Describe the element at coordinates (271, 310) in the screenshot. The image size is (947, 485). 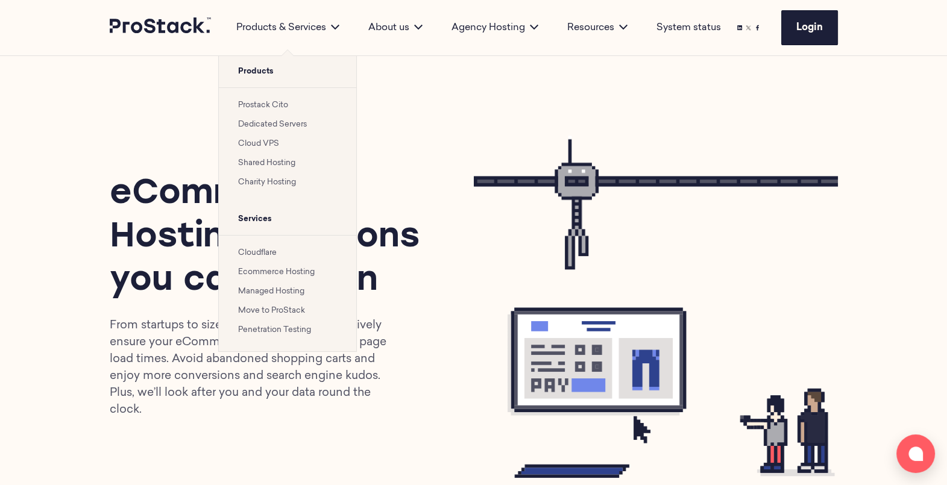
I see `a: Move to ProStack` at that location.